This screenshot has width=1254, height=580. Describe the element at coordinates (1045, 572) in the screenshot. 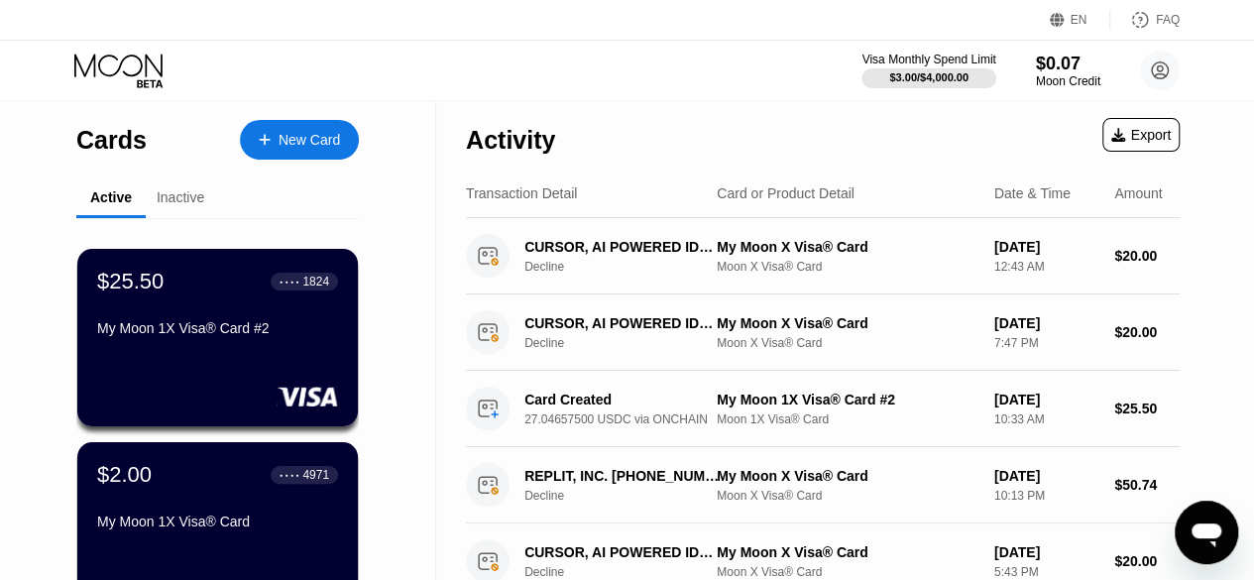

I see `div: 5:43 PM` at that location.